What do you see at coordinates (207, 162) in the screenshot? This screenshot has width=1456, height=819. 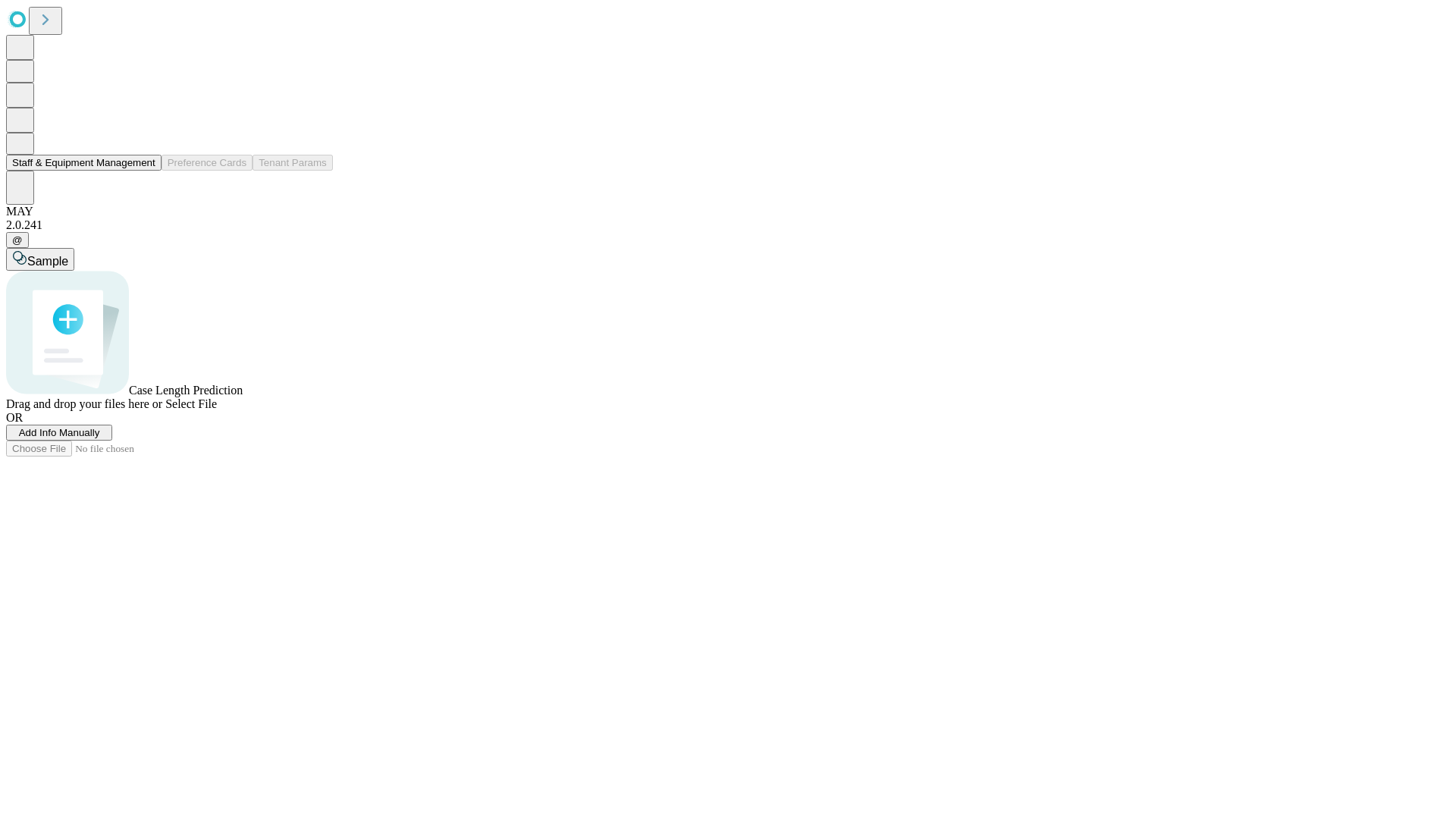 I see `button: Preference Cards` at bounding box center [207, 162].